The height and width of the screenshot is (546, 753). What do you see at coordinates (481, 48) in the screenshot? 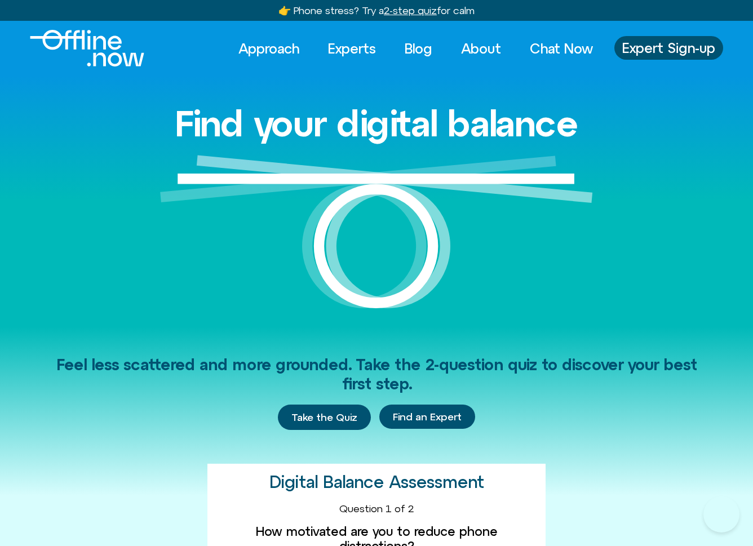
I see `a: About` at bounding box center [481, 48].